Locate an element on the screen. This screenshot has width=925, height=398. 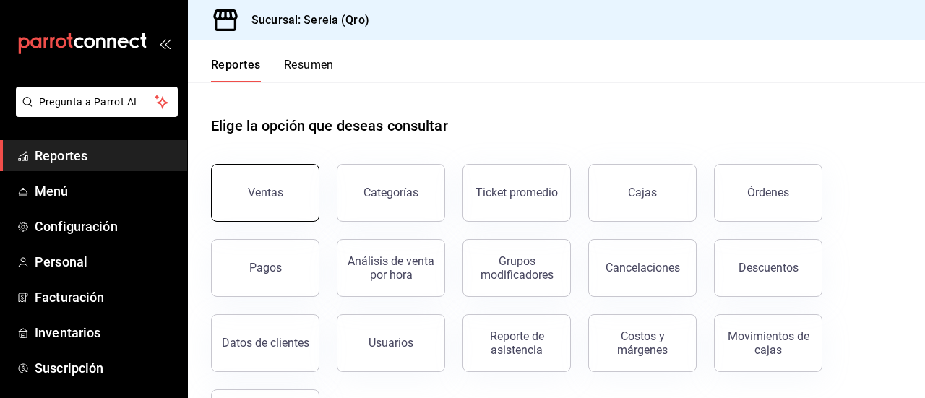
div: Costos y márgenes is located at coordinates (642, 343).